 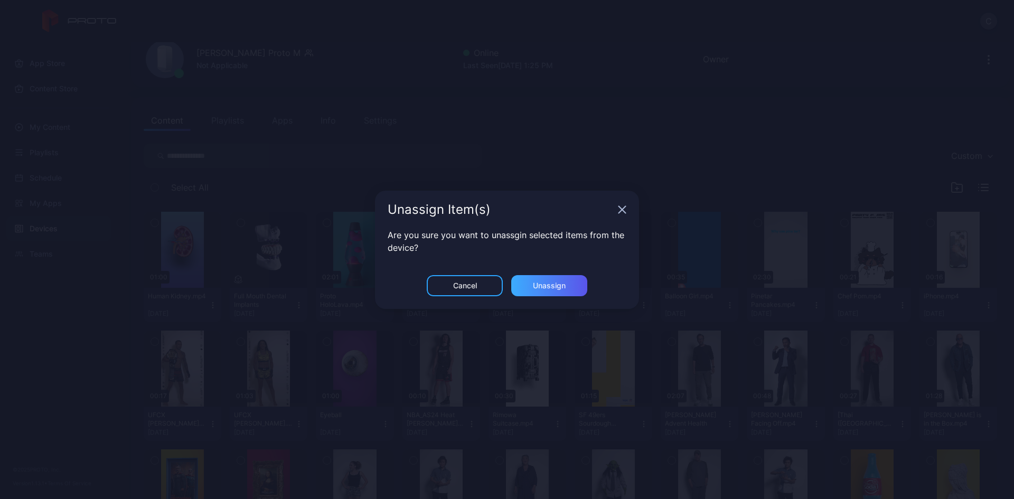 What do you see at coordinates (507, 241) in the screenshot?
I see `p: Are you sure you want to unassgin selected items from the device?` at bounding box center [507, 241].